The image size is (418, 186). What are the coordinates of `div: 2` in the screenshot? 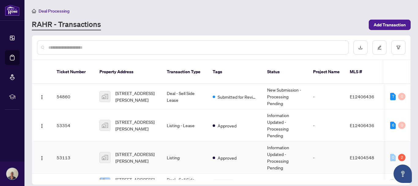 It's located at (402, 157).